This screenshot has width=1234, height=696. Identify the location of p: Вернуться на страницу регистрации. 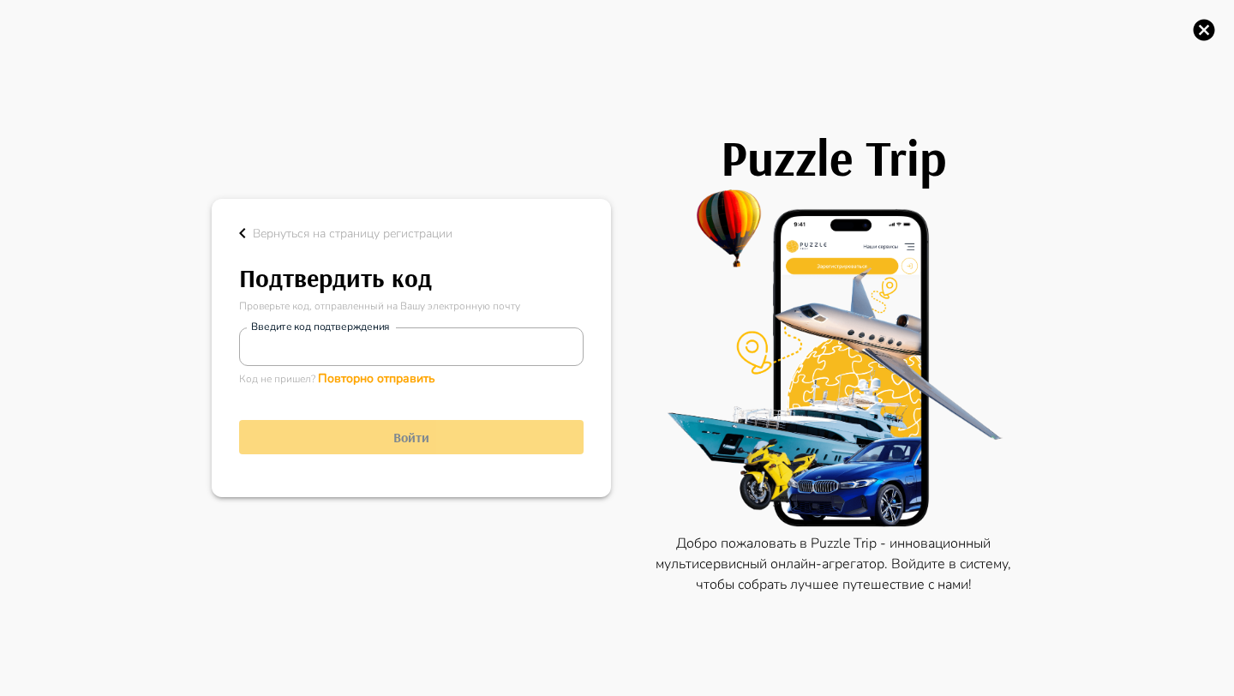
(352, 233).